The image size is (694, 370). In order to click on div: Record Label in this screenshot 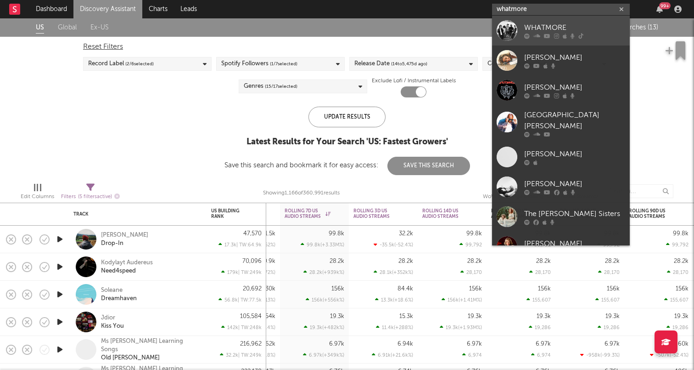, I will do `click(121, 64)`.